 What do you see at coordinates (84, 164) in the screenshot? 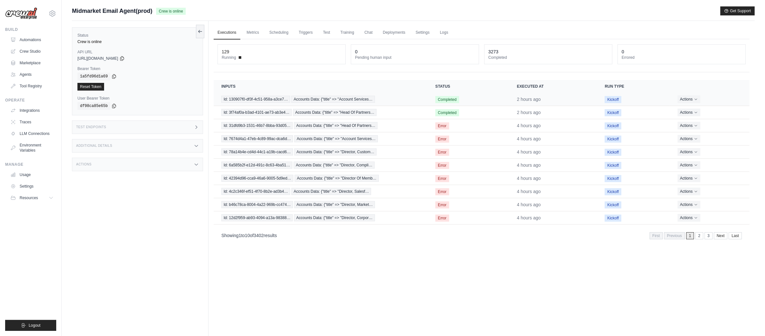
I see `h3: Actions` at bounding box center [84, 164].